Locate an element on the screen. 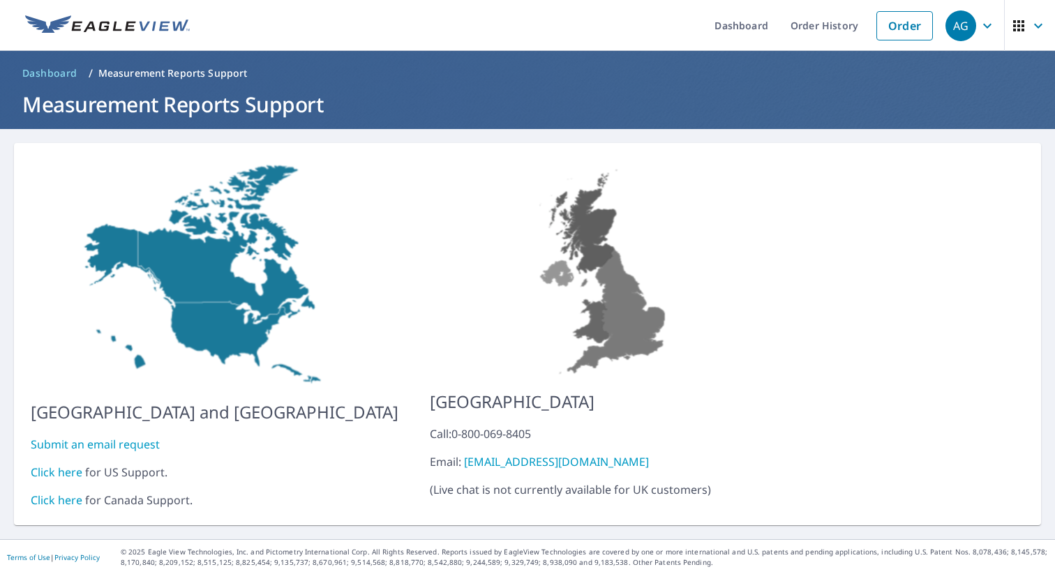 The height and width of the screenshot is (574, 1055). span: Dashboard is located at coordinates (50, 73).